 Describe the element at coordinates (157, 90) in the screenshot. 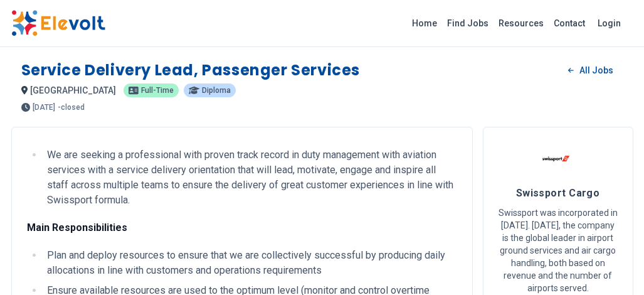

I see `span: Full-time` at that location.